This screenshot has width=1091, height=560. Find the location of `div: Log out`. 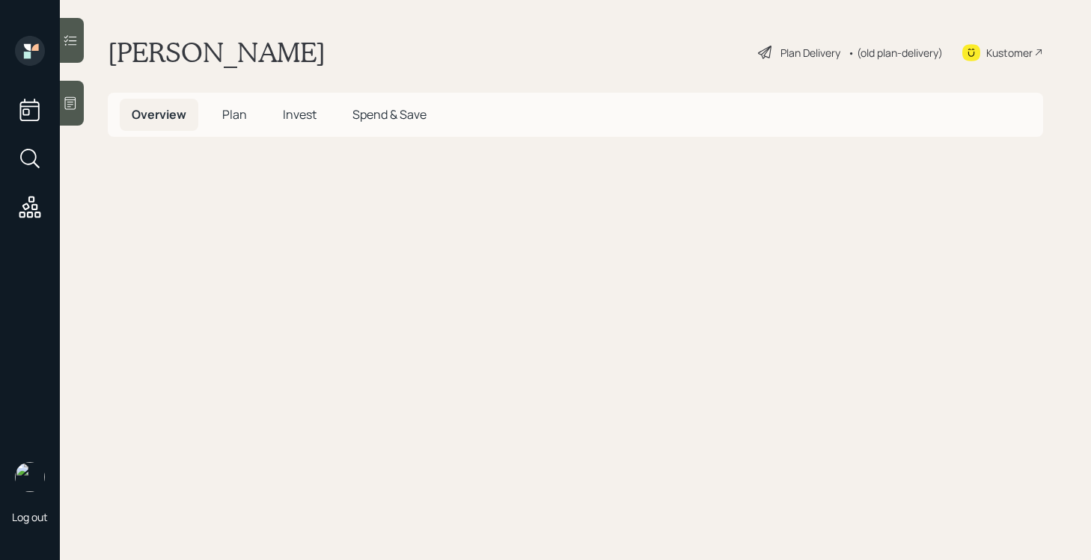

div: Log out is located at coordinates (30, 517).